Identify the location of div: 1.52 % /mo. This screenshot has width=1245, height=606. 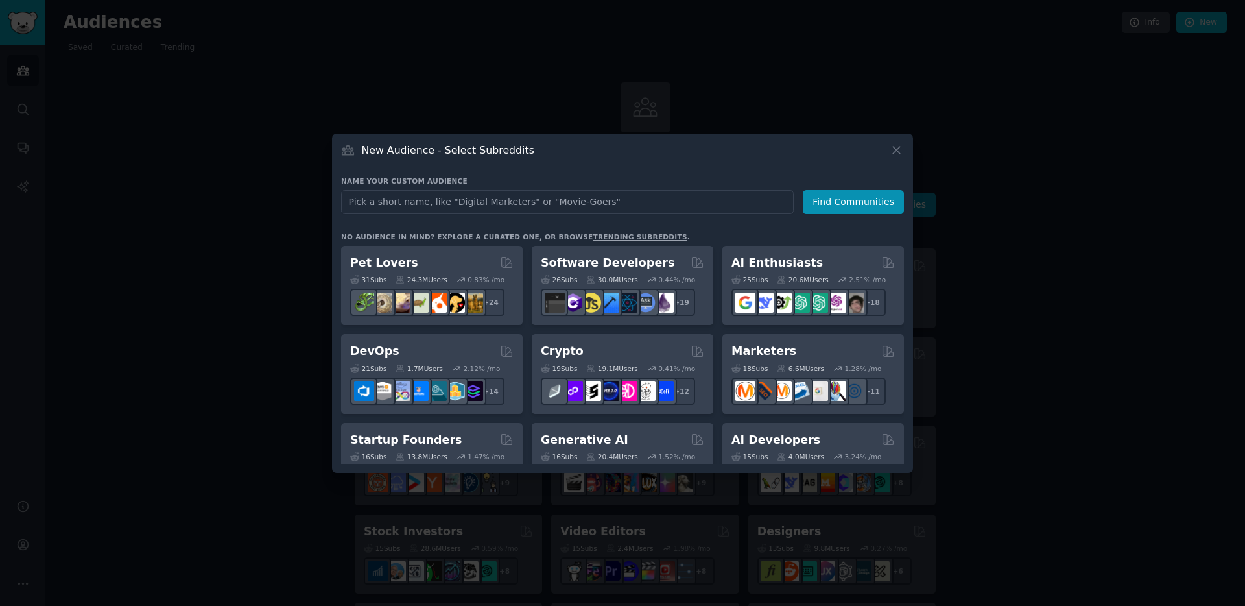
(676, 457).